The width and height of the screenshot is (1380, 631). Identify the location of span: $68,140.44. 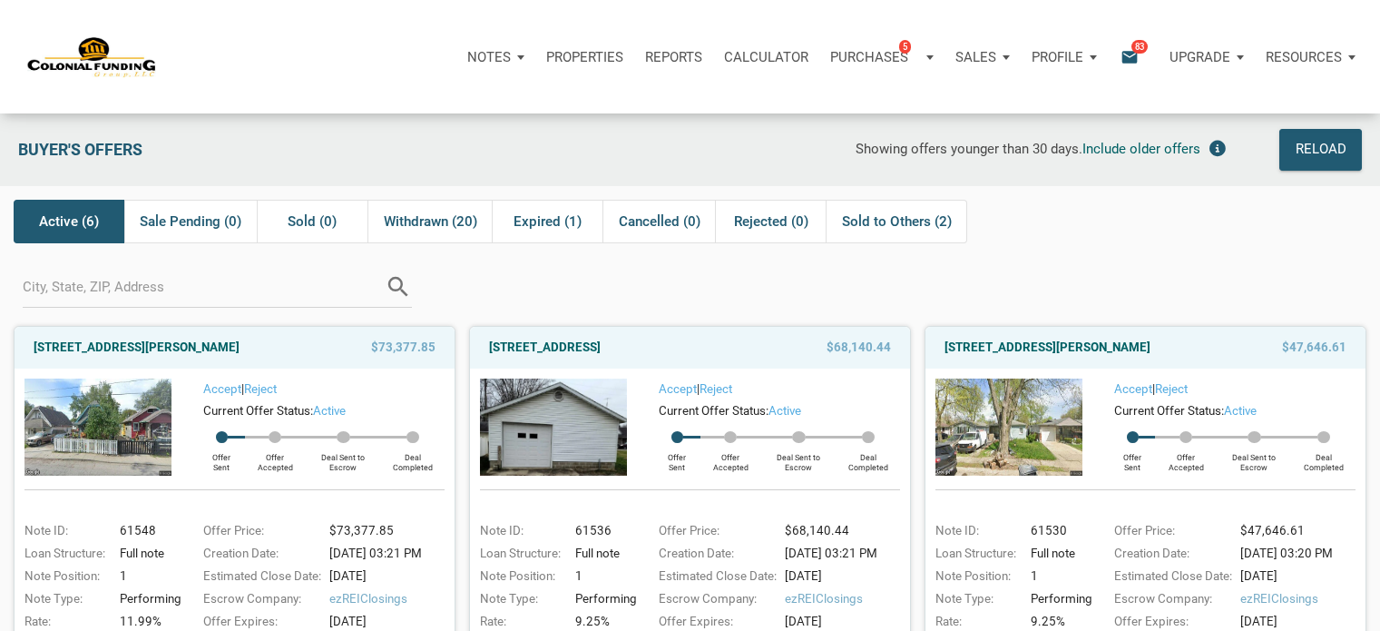
(859, 348).